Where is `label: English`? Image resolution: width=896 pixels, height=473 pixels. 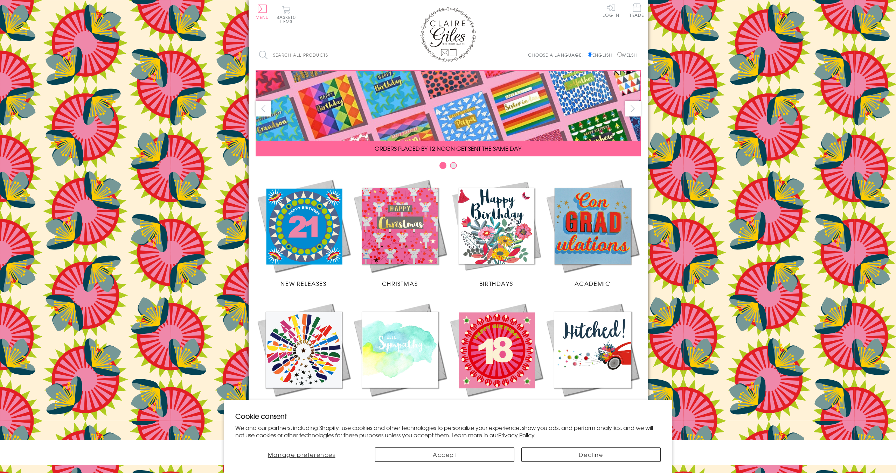 label: English is located at coordinates (601, 55).